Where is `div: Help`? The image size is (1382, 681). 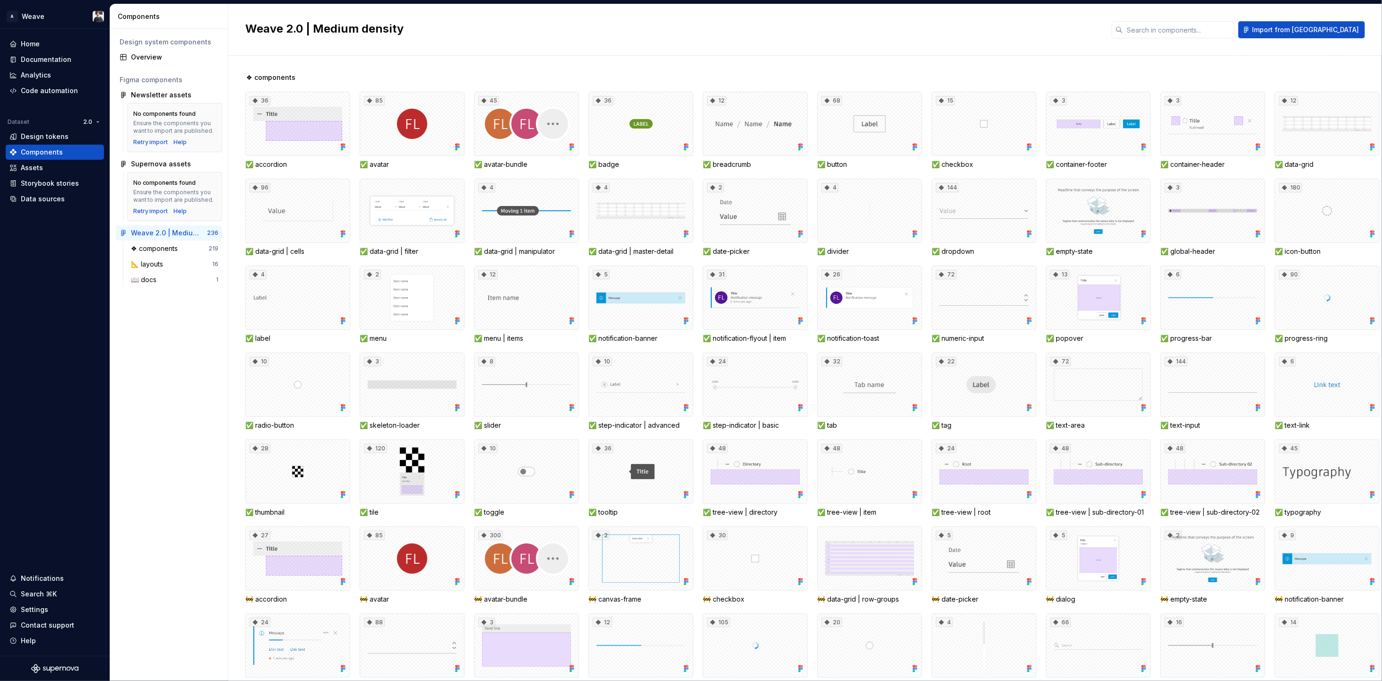 div: Help is located at coordinates (181, 211).